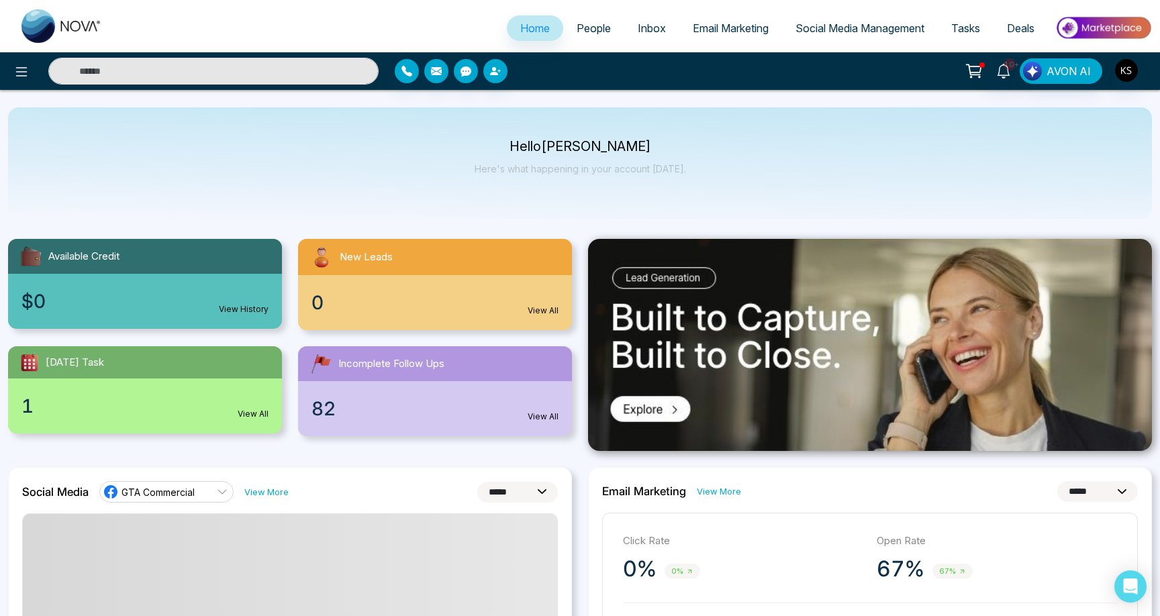 The image size is (1160, 616). I want to click on span: 82, so click(323, 409).